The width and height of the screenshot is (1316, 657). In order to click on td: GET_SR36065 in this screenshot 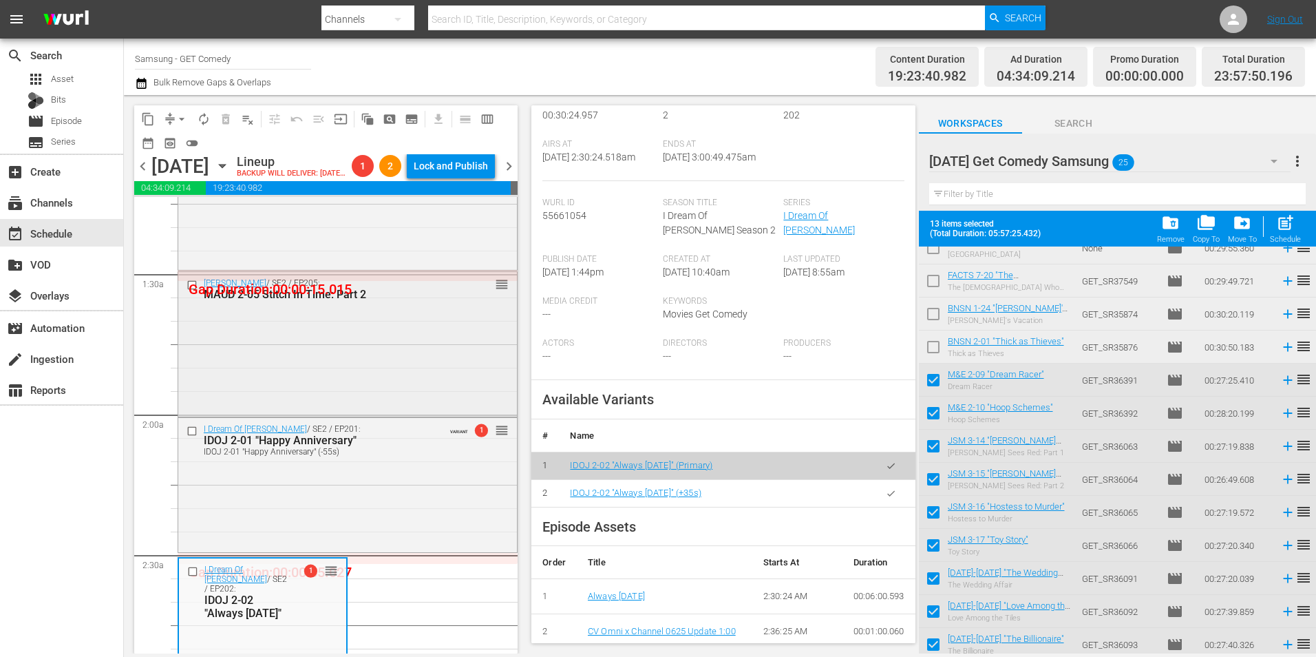, I will do `click(1118, 512)`.